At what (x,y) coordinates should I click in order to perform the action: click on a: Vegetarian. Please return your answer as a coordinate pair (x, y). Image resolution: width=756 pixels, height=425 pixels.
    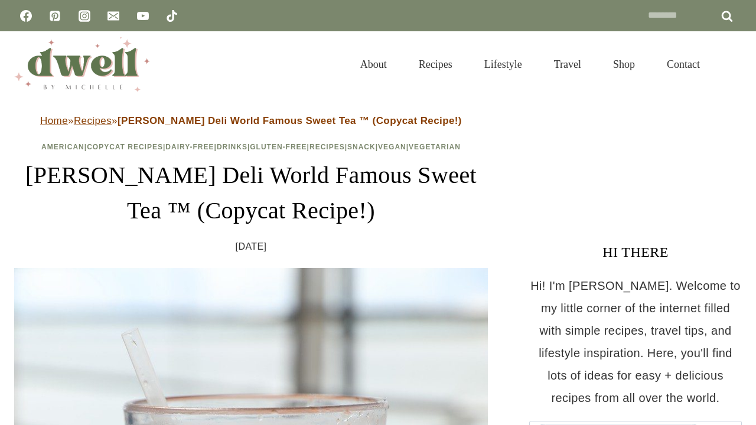
    Looking at the image, I should click on (435, 147).